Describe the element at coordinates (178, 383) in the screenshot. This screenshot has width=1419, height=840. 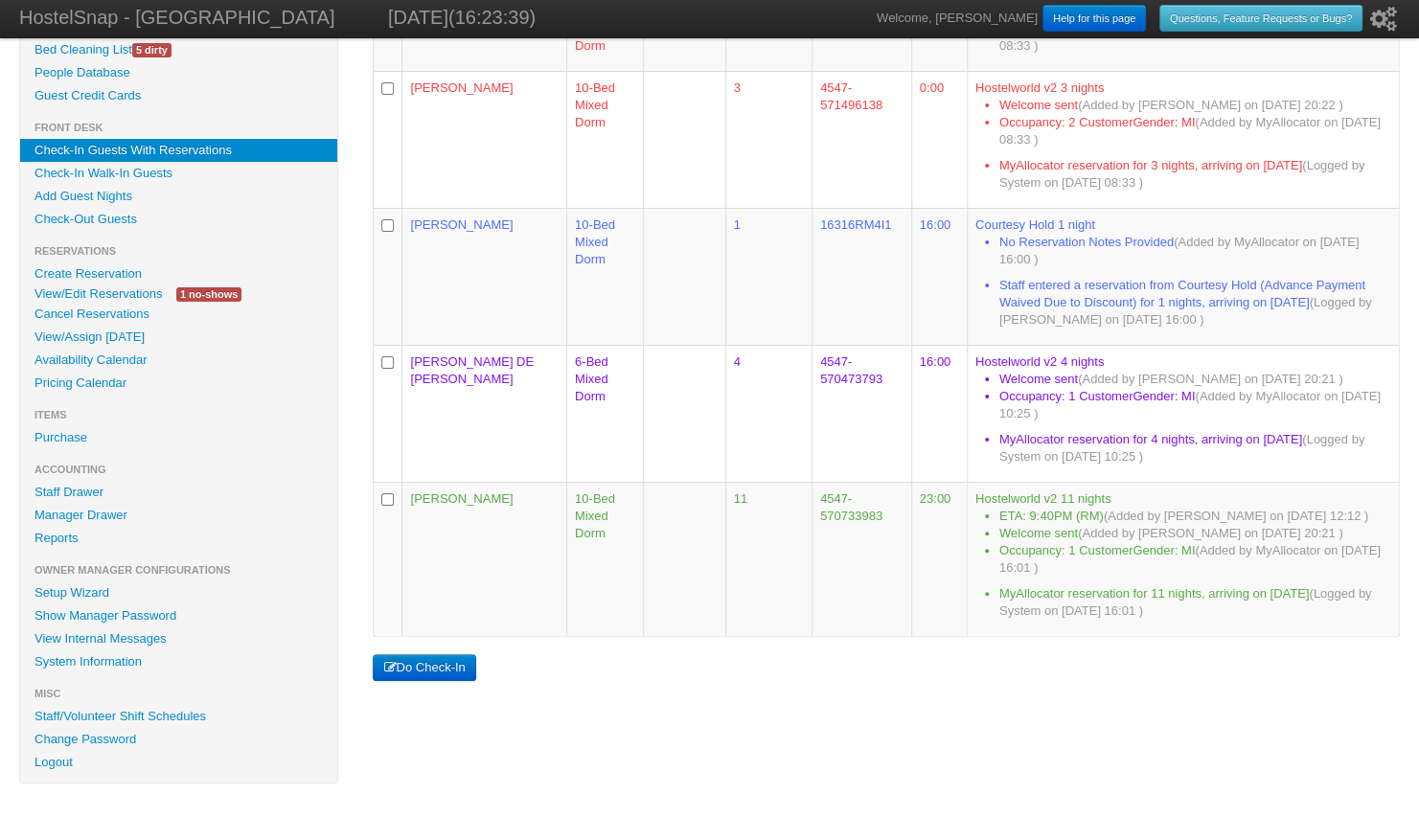
I see `a: Pricing Calendar` at that location.